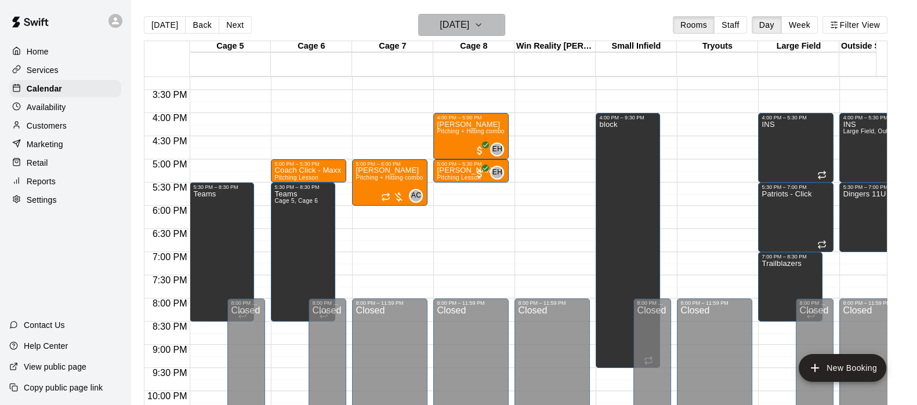 The image size is (917, 405). What do you see at coordinates (65, 107) in the screenshot?
I see `a: Availability` at bounding box center [65, 107].